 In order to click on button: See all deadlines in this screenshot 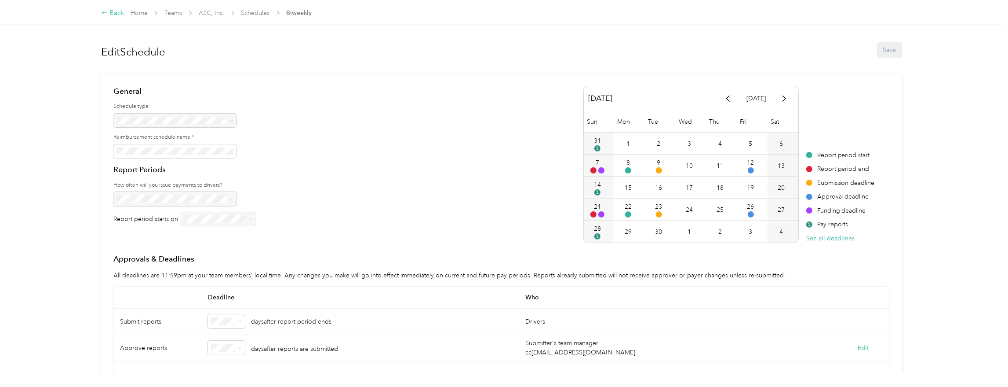, I will do `click(831, 238)`.